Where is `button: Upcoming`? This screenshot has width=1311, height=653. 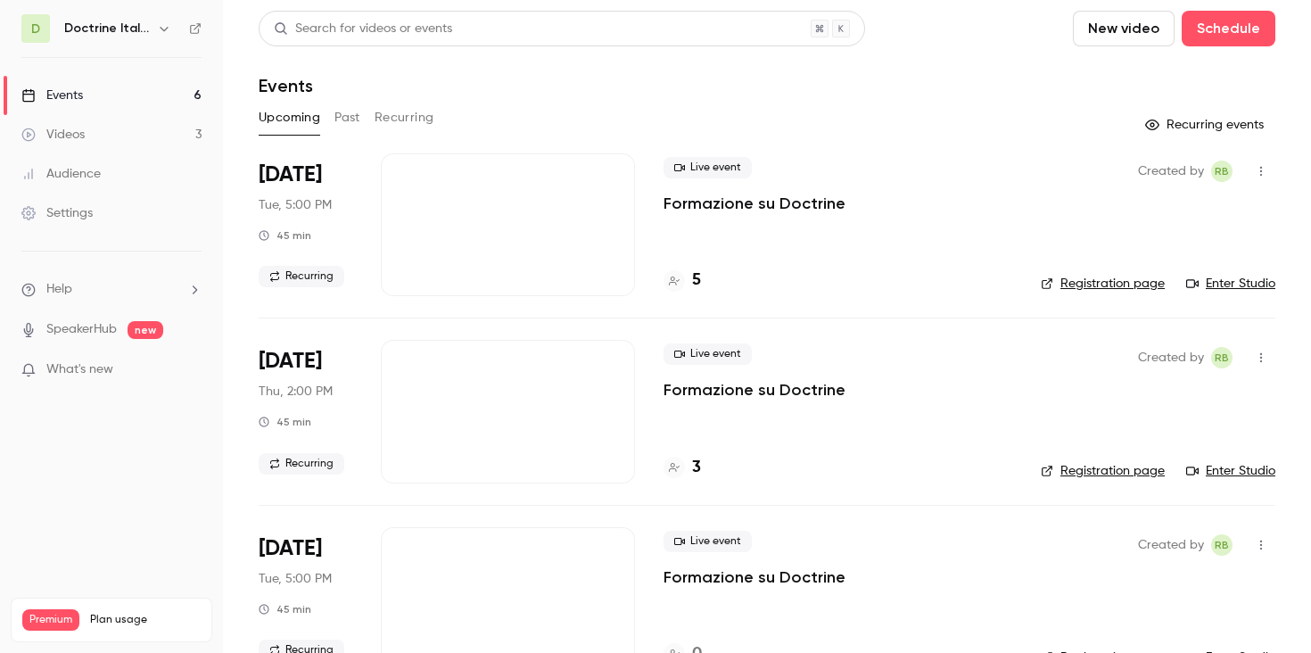
button: Upcoming is located at coordinates (289, 118).